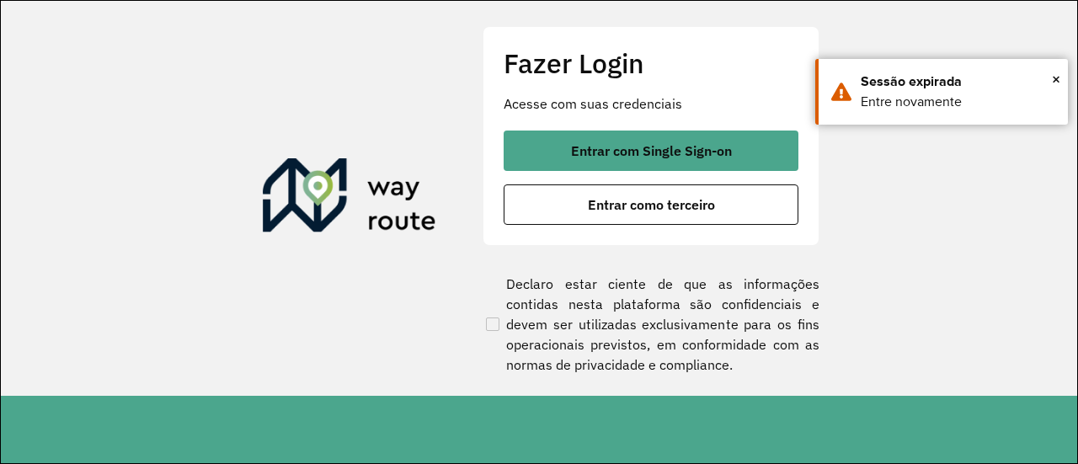 This screenshot has width=1078, height=464. What do you see at coordinates (958, 102) in the screenshot?
I see `div: Entre novamente` at bounding box center [958, 102].